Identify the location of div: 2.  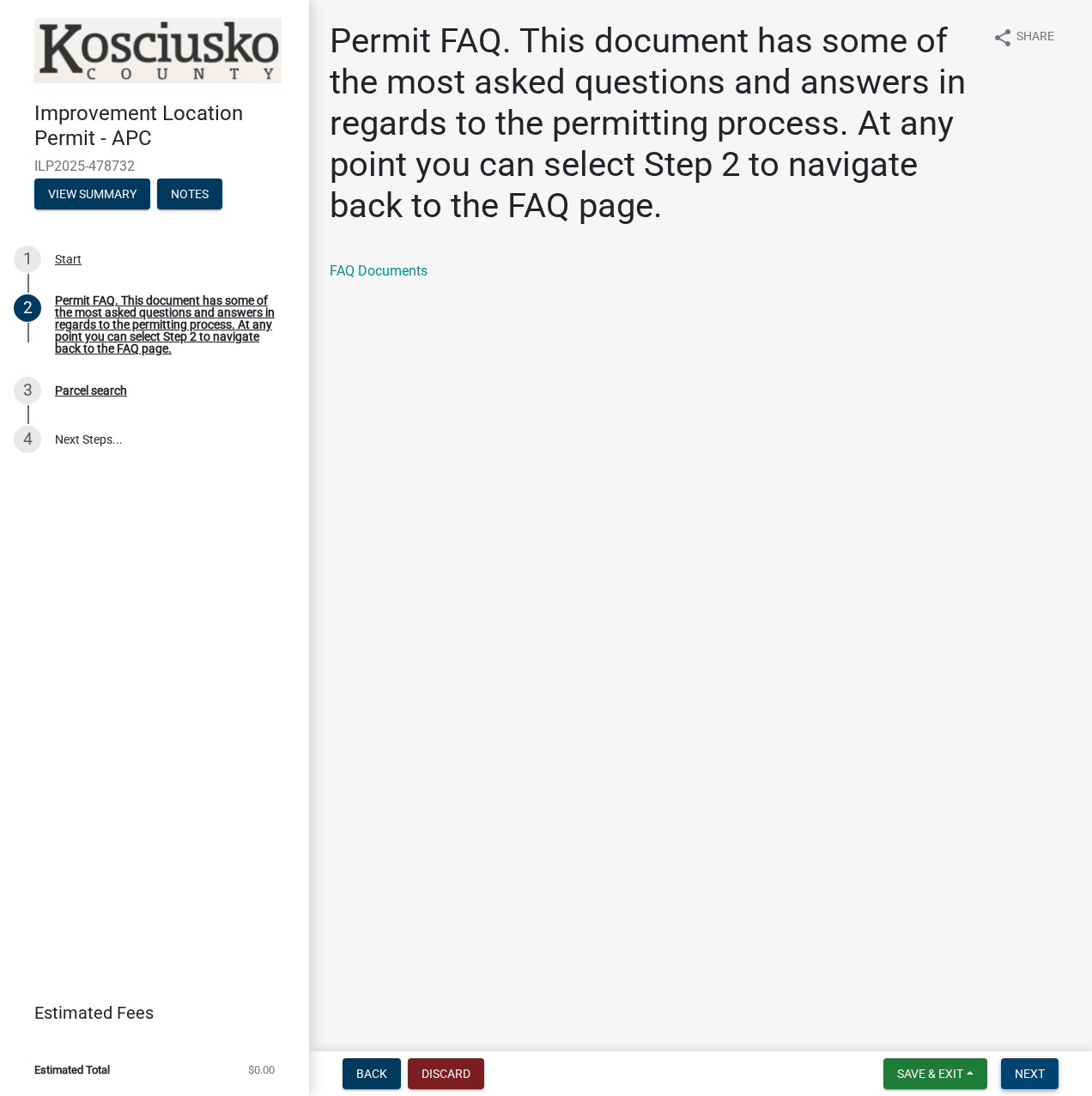
(28, 308).